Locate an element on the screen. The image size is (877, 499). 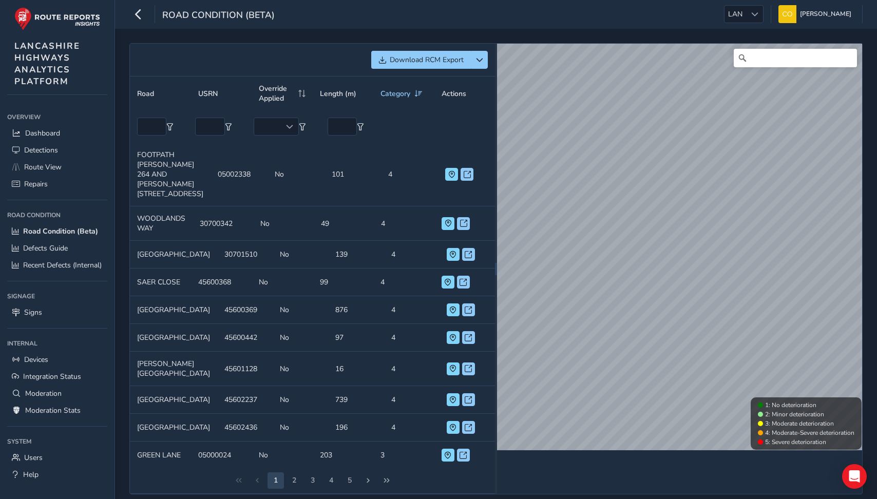
span: Download RCM Export is located at coordinates (427, 60).